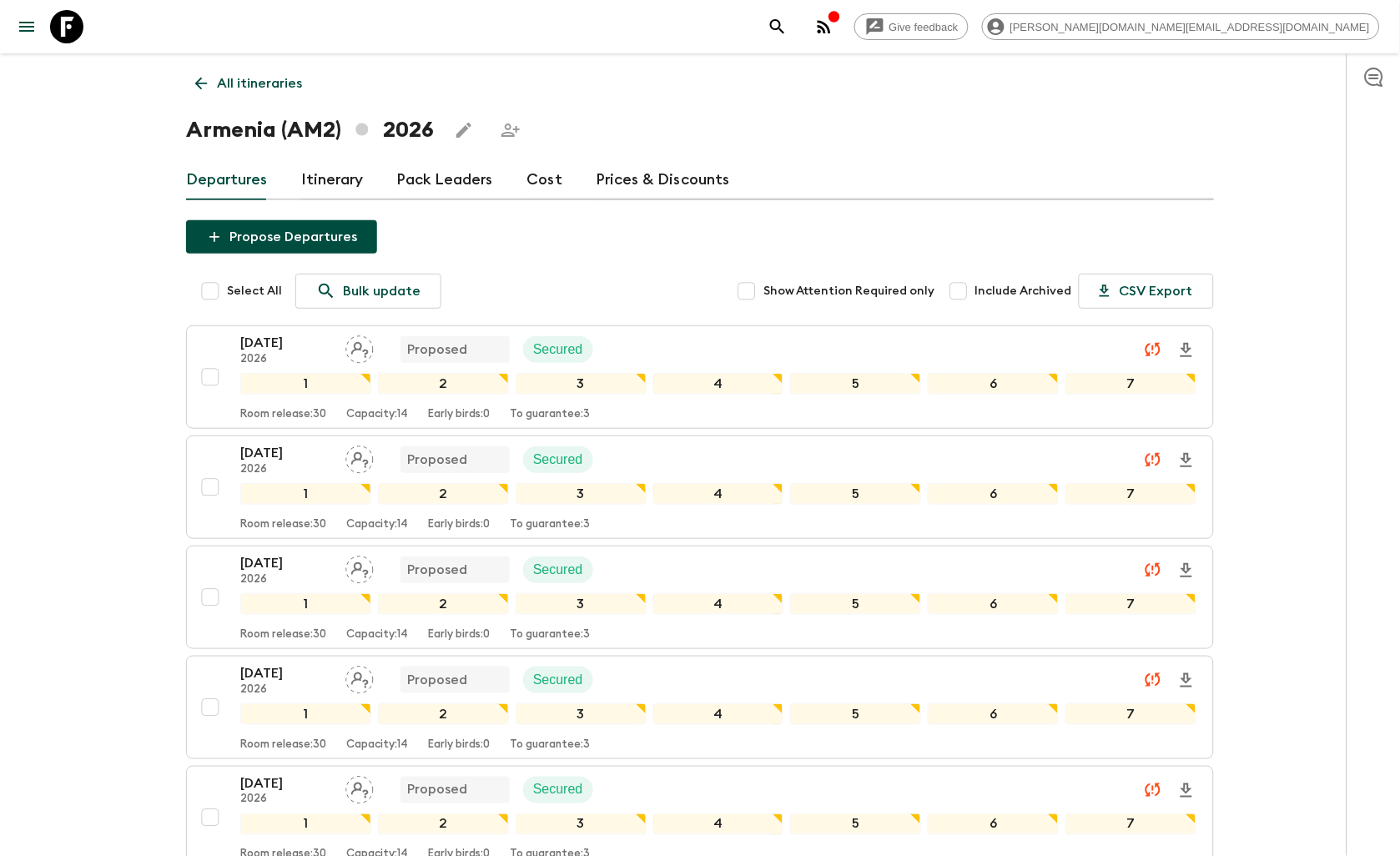 The width and height of the screenshot is (1400, 856). Describe the element at coordinates (923, 27) in the screenshot. I see `span: Give feedback` at that location.